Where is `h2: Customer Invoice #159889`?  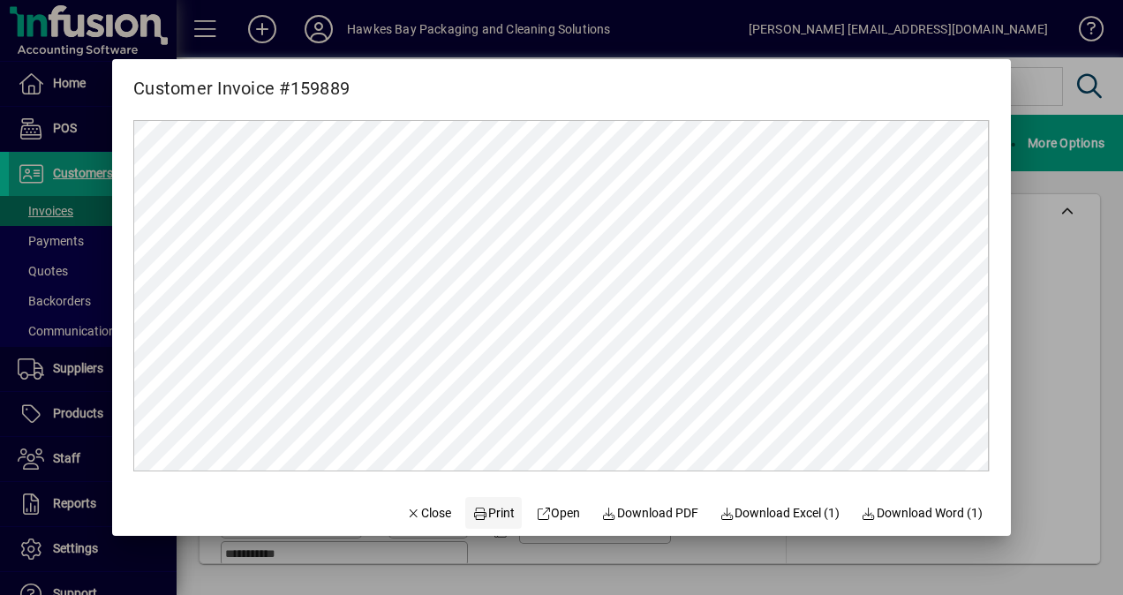 h2: Customer Invoice #159889 is located at coordinates (241, 80).